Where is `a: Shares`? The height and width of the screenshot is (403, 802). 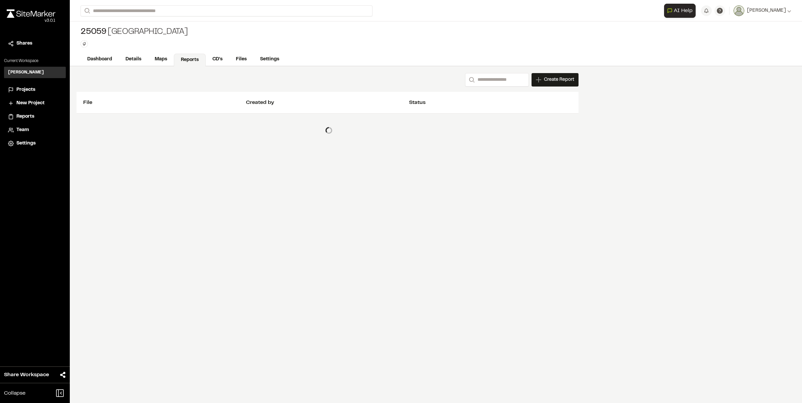 a: Shares is located at coordinates (35, 44).